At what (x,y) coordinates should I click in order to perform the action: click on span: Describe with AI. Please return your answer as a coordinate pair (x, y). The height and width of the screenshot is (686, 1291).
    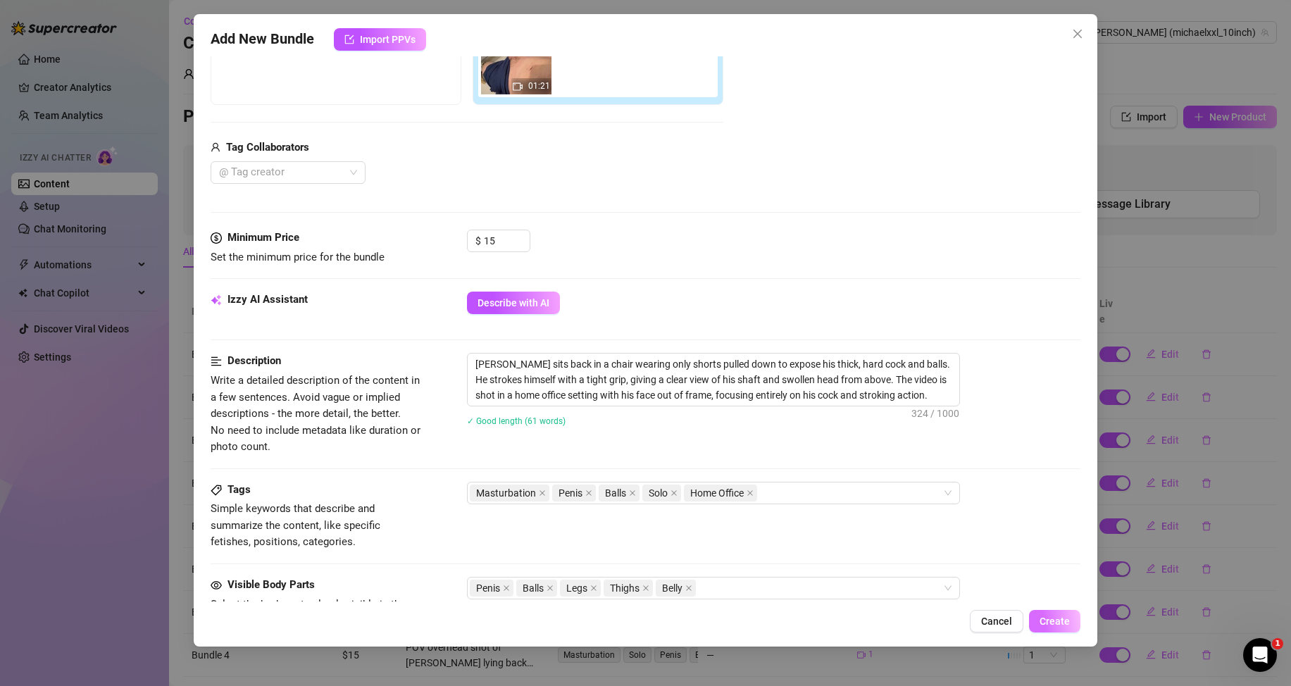
    Looking at the image, I should click on (513, 303).